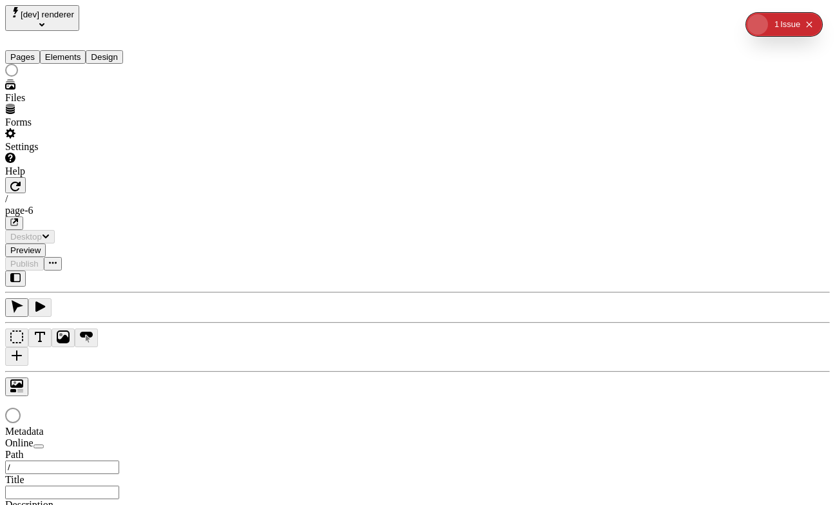 The height and width of the screenshot is (505, 835). What do you see at coordinates (40, 338) in the screenshot?
I see `button: Text` at bounding box center [40, 338].